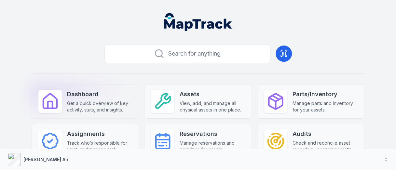 The width and height of the screenshot is (396, 170). I want to click on strong: Audits, so click(325, 134).